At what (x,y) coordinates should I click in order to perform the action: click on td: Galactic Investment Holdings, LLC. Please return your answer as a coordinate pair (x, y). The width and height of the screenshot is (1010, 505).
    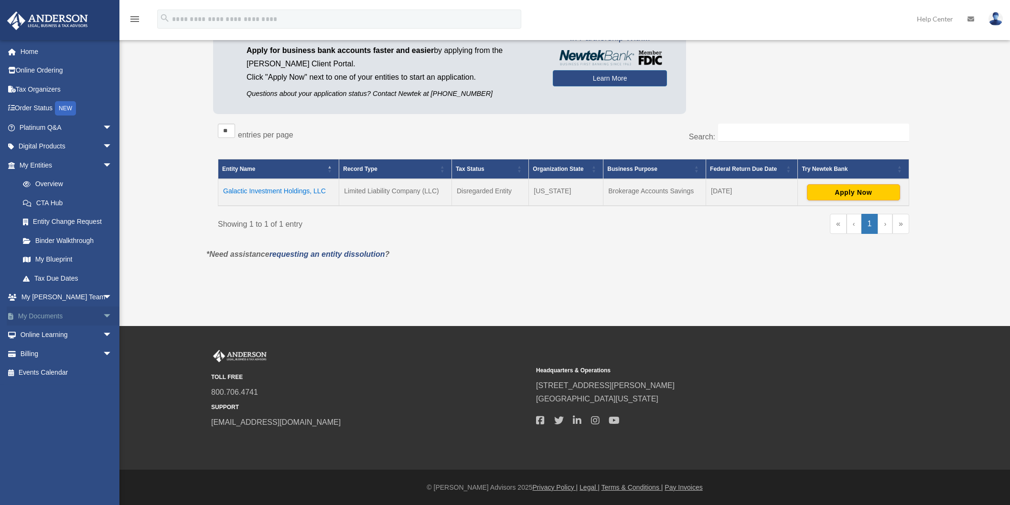
    Looking at the image, I should click on (278, 192).